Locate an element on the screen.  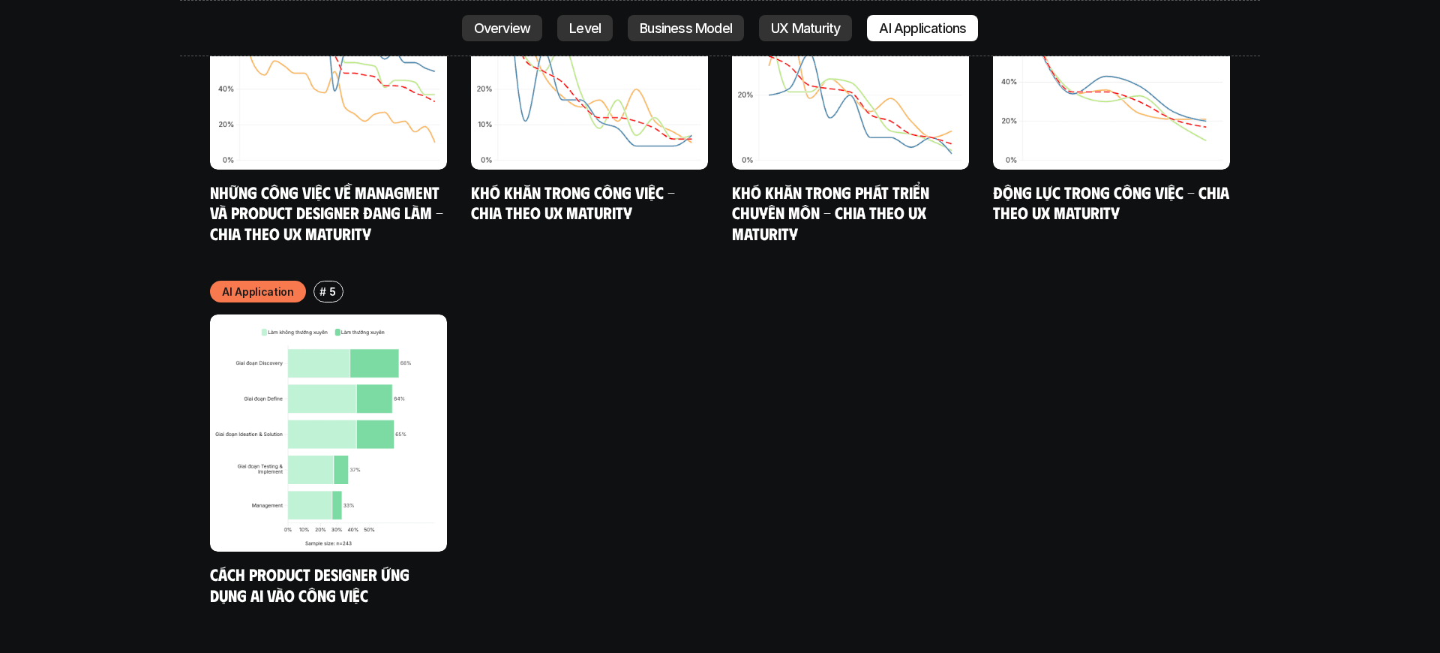
p: Level is located at coordinates (585, 29).